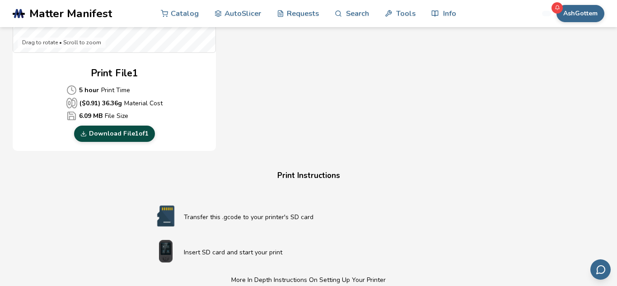  What do you see at coordinates (114, 134) in the screenshot?
I see `a: Download File1of1` at bounding box center [114, 134].